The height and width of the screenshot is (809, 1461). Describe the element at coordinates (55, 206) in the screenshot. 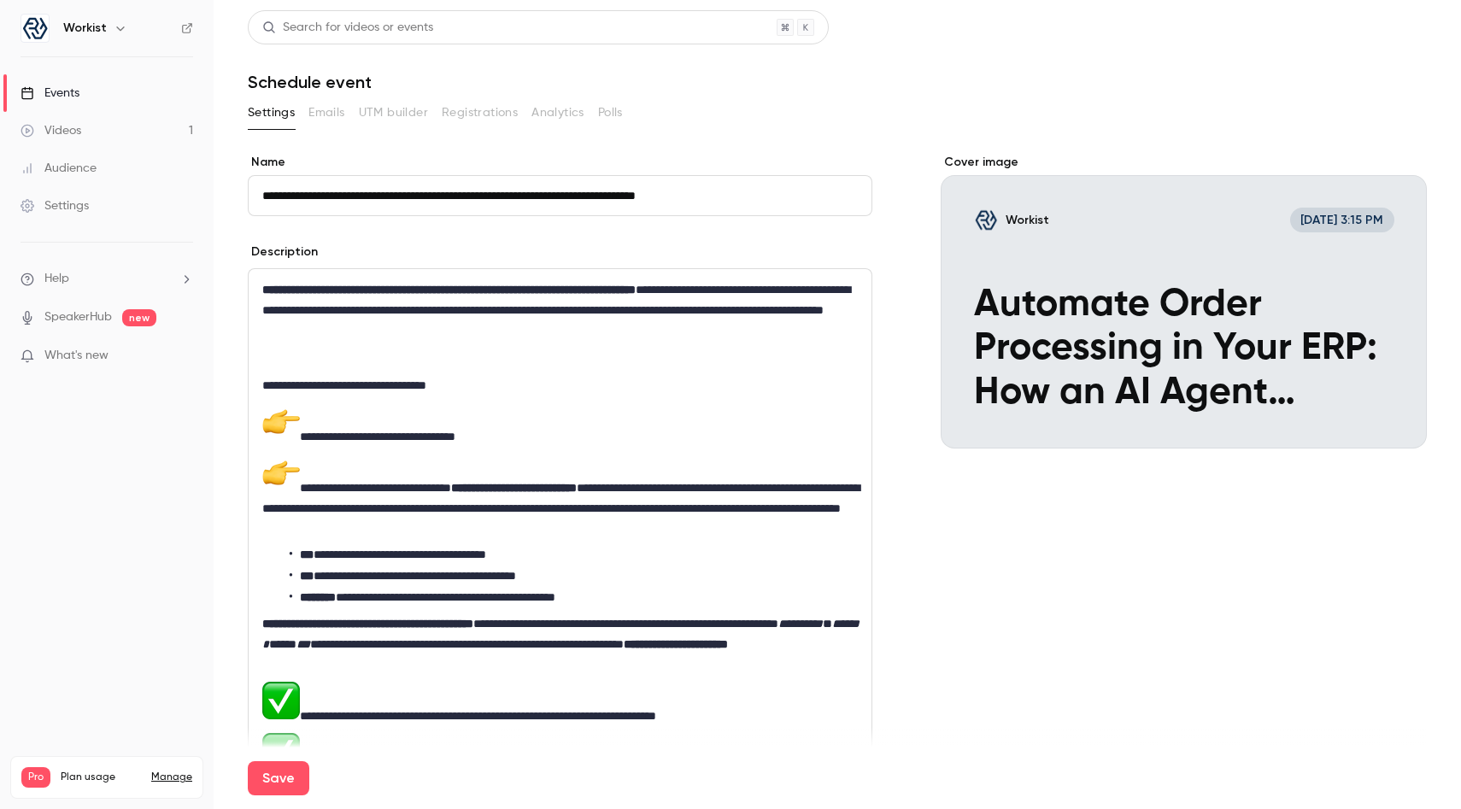

I see `div: Settings` at that location.